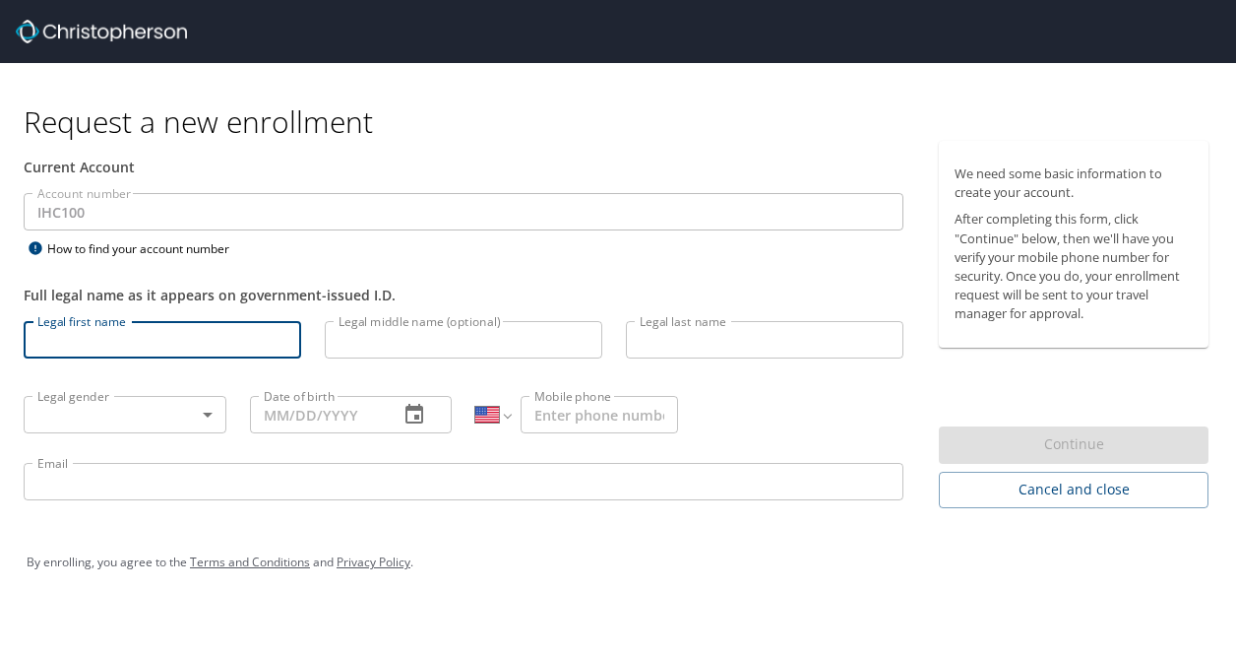  Describe the element at coordinates (464, 294) in the screenshot. I see `div: Full legal name as it appears on government-issued I.D.` at that location.